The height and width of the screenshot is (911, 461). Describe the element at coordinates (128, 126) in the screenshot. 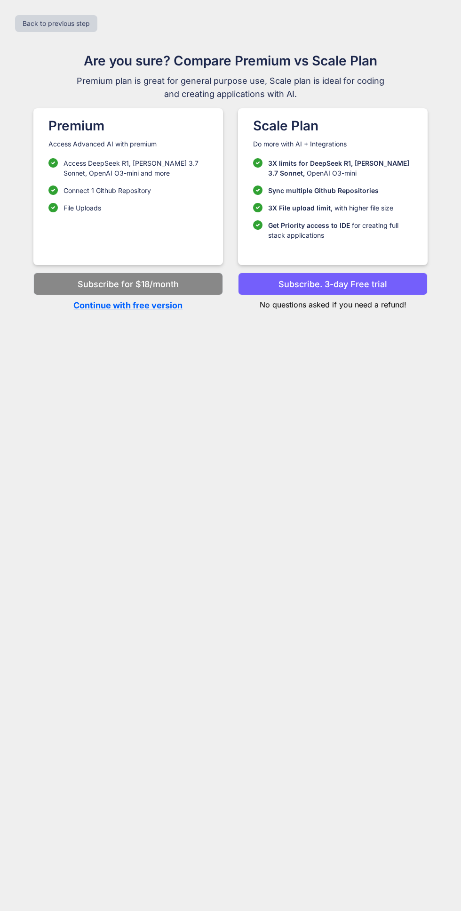

I see `h1: Premium` at that location.